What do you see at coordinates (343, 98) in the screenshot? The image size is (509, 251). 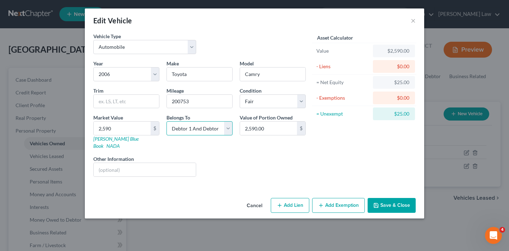 I see `div: - Exemptions` at bounding box center [343, 98].